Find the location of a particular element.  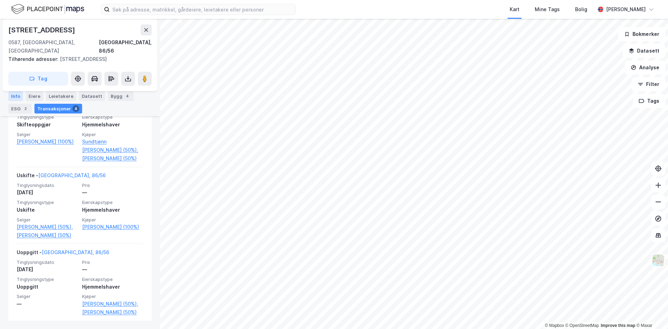

img: Z is located at coordinates (658, 260).